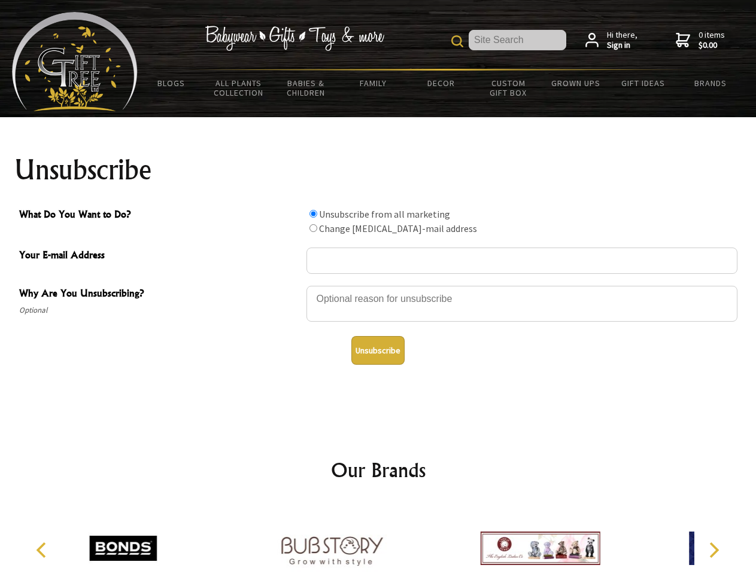  Describe the element at coordinates (508, 88) in the screenshot. I see `a: Custom Gift Box` at that location.